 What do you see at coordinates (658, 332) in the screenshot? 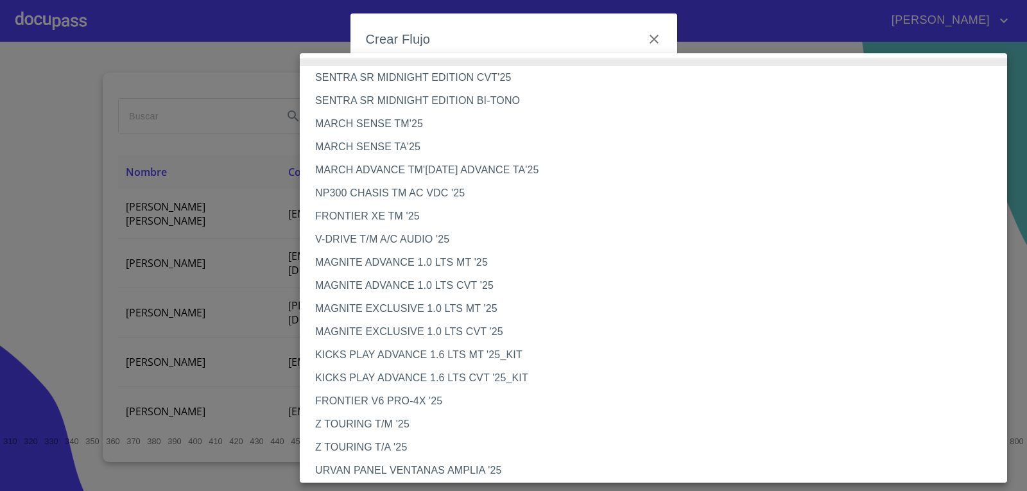
I see `li: MAGNITE EXCLUSIVE 1.0 LTS CVT '25` at bounding box center [658, 332].